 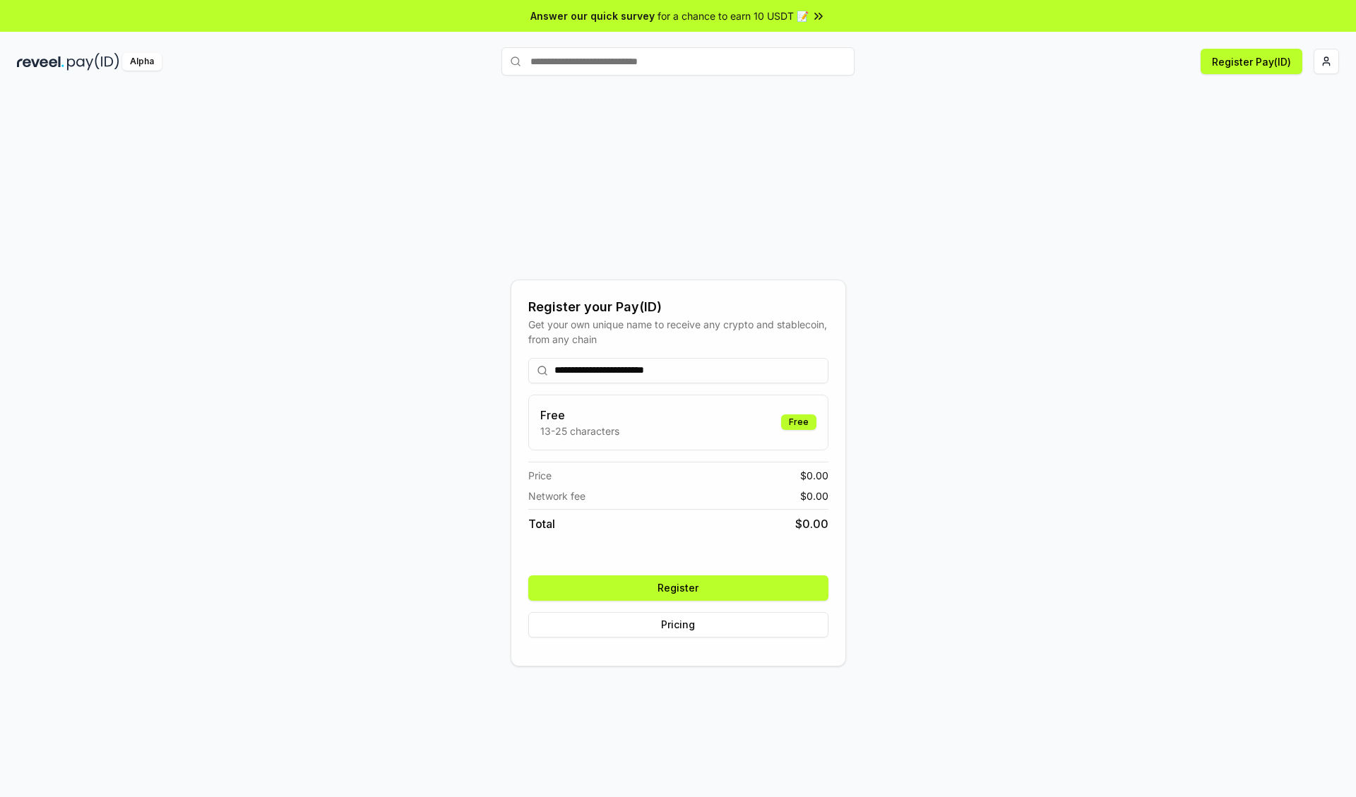 What do you see at coordinates (592, 16) in the screenshot?
I see `span: Answer our quick survey` at bounding box center [592, 16].